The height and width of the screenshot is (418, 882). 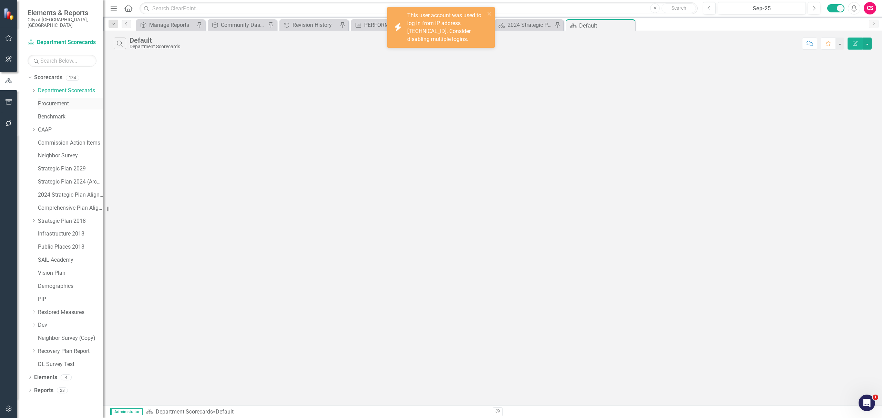 I want to click on div: 2024 Strategic Plan Alignment, so click(x=530, y=25).